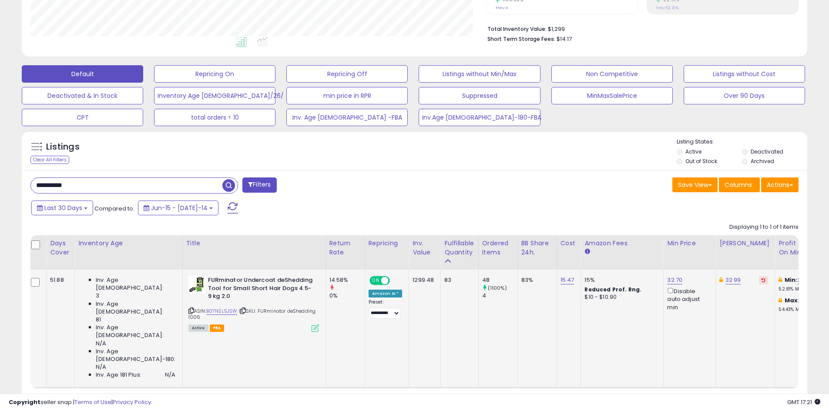 The height and width of the screenshot is (411, 829). I want to click on button: Non Competitive, so click(612, 74).